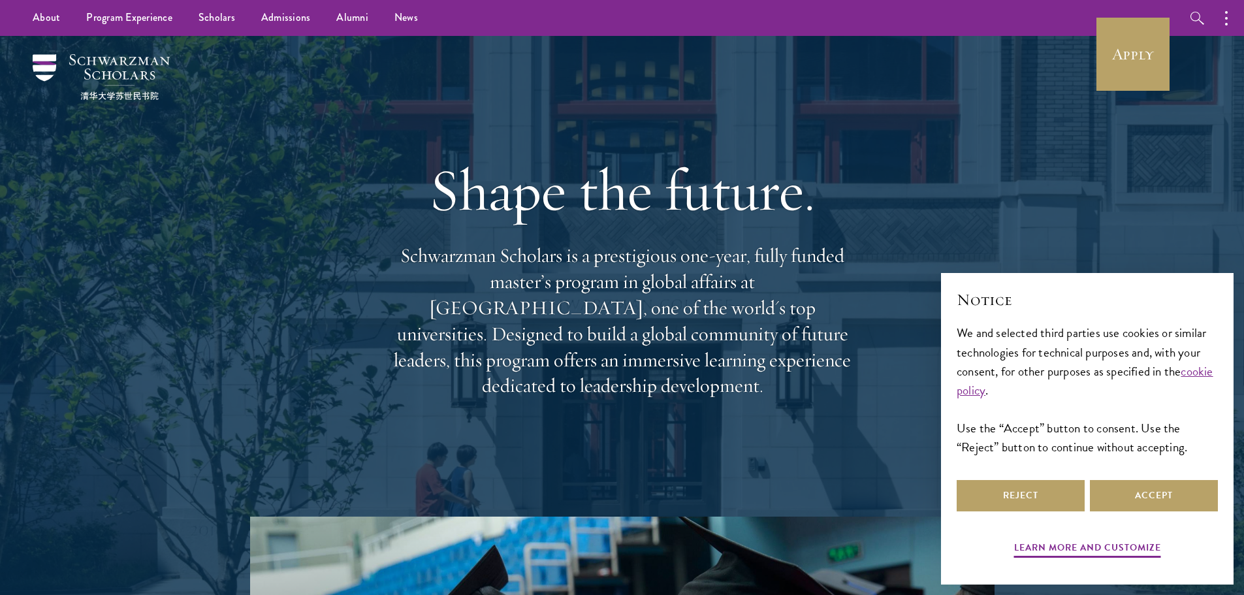 This screenshot has width=1244, height=595. I want to click on a: cookie policy, so click(1085, 381).